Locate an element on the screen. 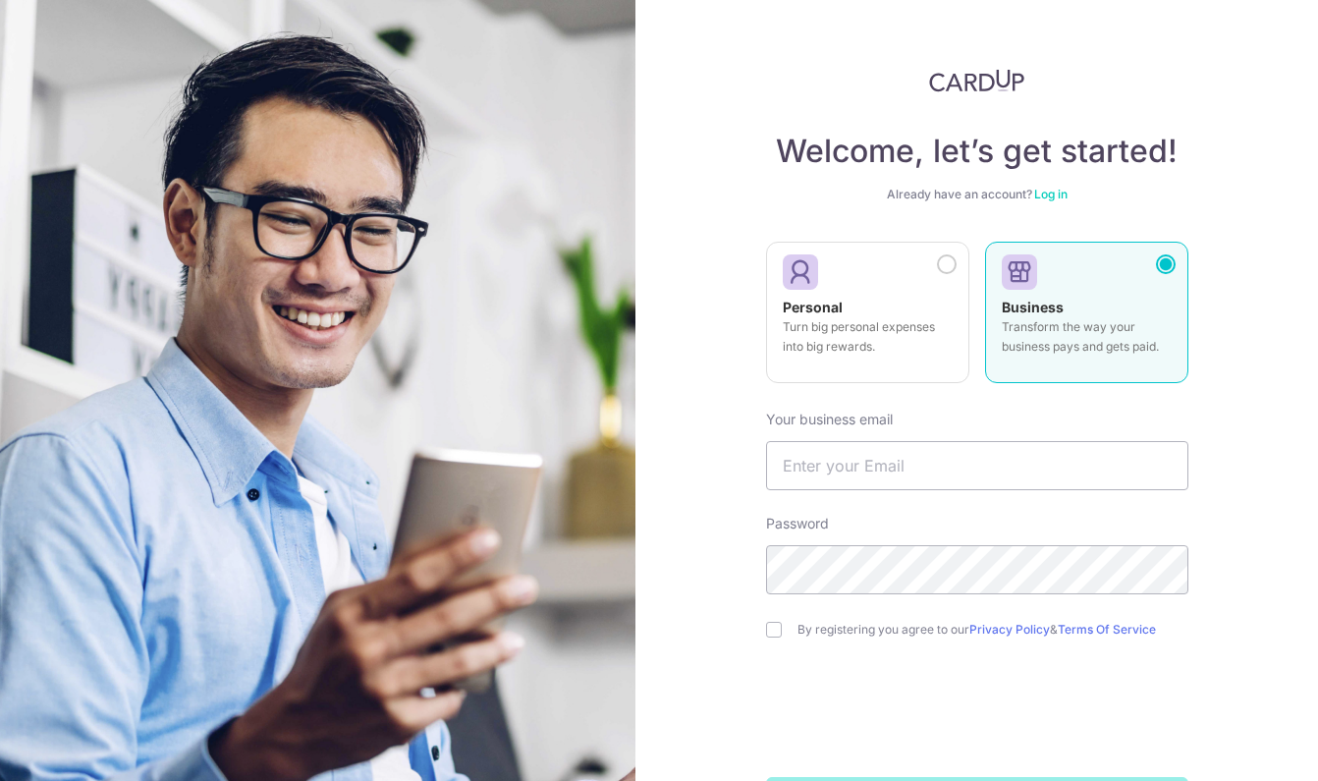 The height and width of the screenshot is (781, 1318). a: Privacy Policy is located at coordinates (1009, 628).